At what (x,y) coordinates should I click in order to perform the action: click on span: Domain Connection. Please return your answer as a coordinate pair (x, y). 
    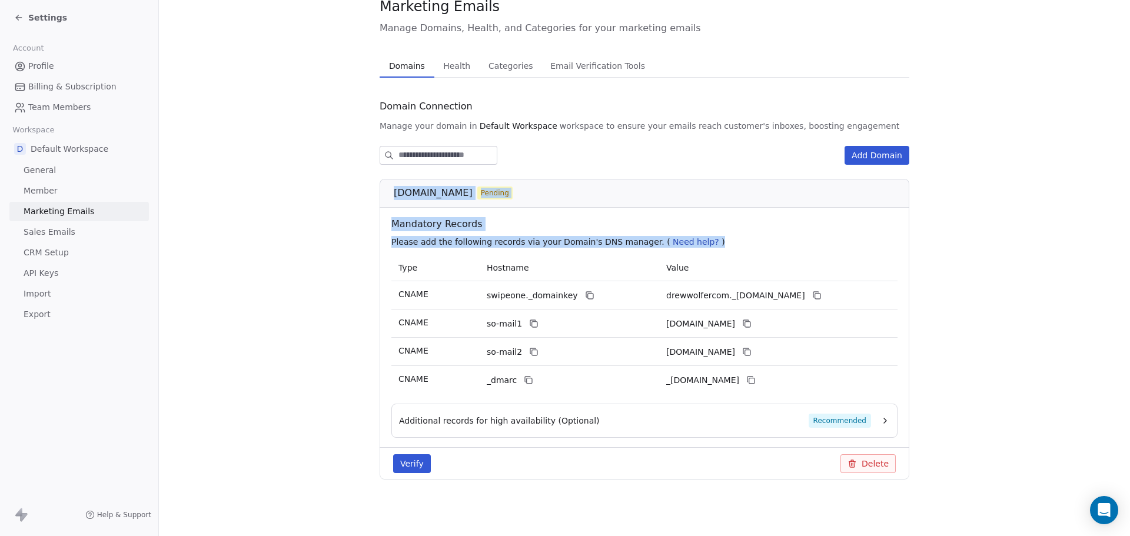
    Looking at the image, I should click on (426, 107).